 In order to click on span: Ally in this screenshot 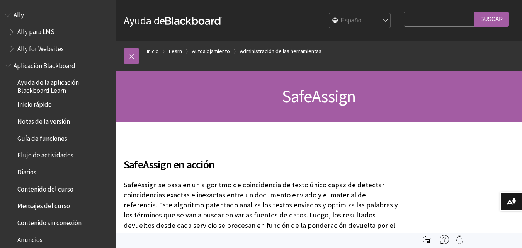, I will do `click(19, 14)`.